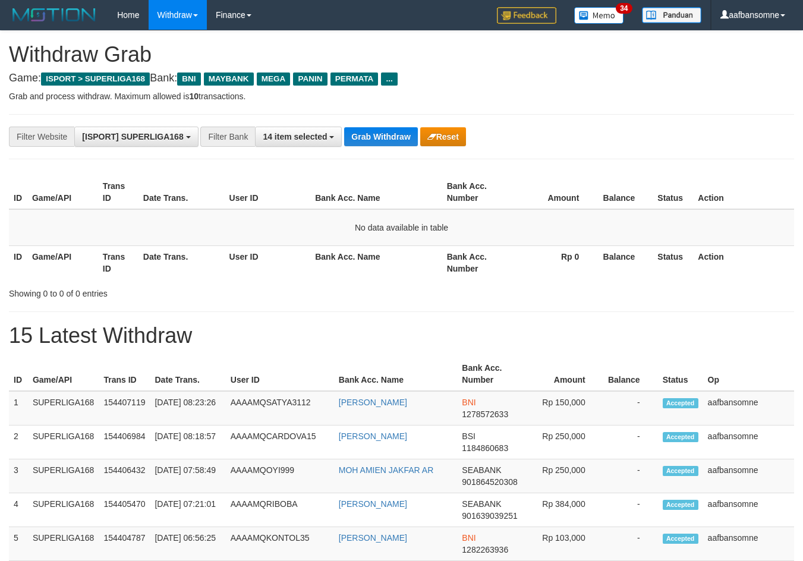 The height and width of the screenshot is (561, 803). I want to click on span: ISPORT > SUPERLIGA168, so click(95, 79).